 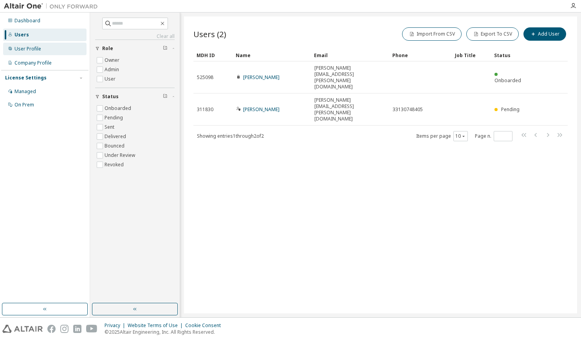 What do you see at coordinates (510, 109) in the screenshot?
I see `span: Pending` at bounding box center [510, 109].